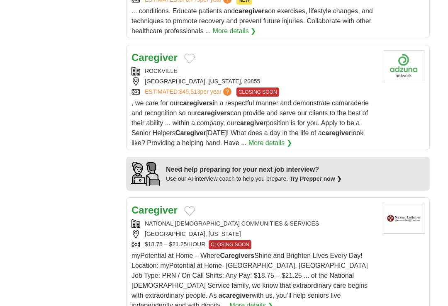 The height and width of the screenshot is (306, 448). I want to click on span: , we care for our in a respectful manner and demonstrate camaraderie and recognition so our can p..., so click(250, 123).